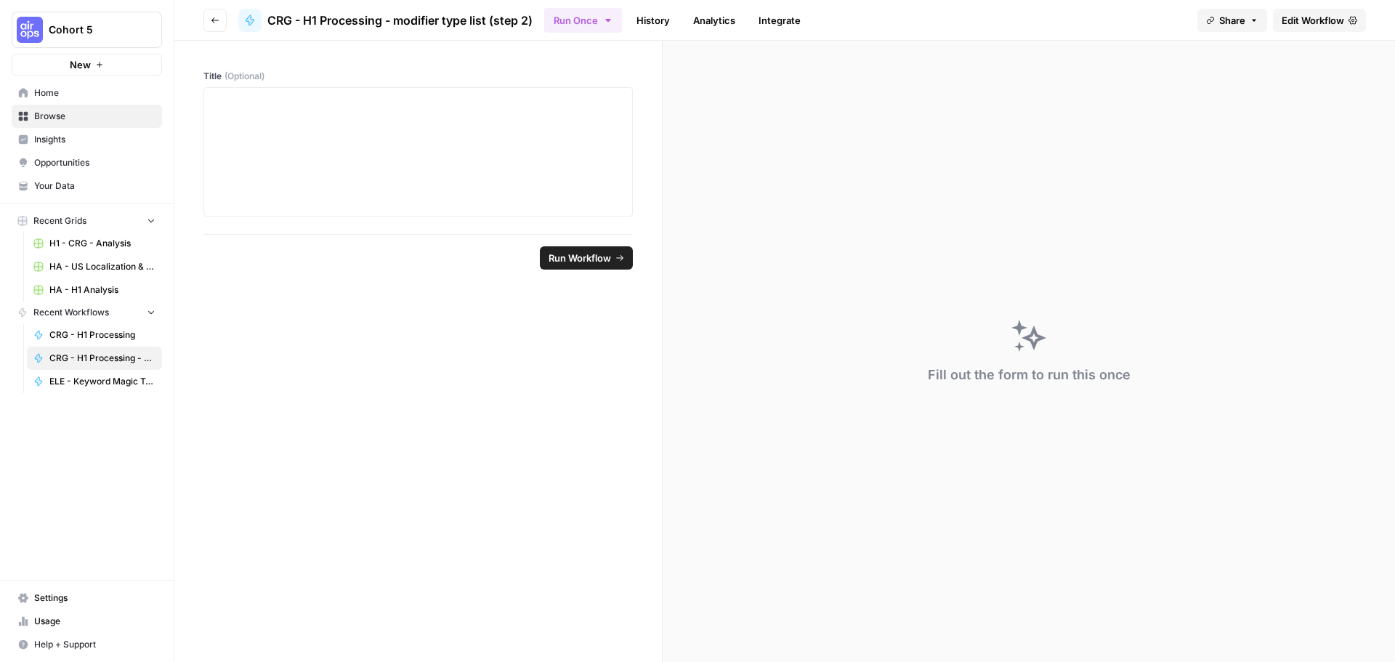 The height and width of the screenshot is (662, 1395). Describe the element at coordinates (1320, 20) in the screenshot. I see `a: Edit Workflow` at that location.